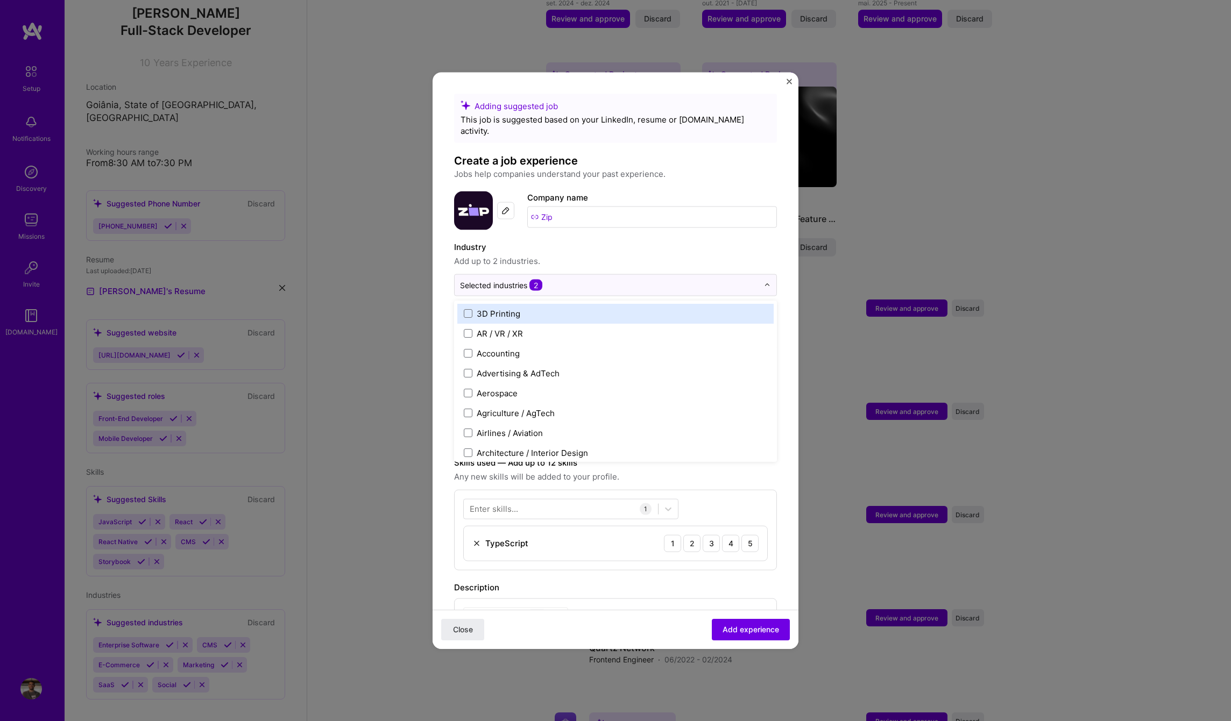  I want to click on p: Jobs help companies understand your past experience., so click(615, 174).